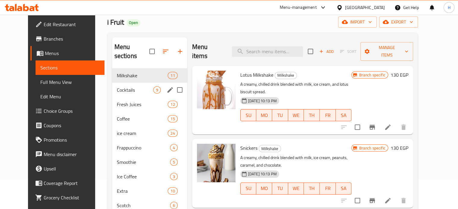 This screenshot has height=209, width=458. I want to click on span: 11, so click(173, 76).